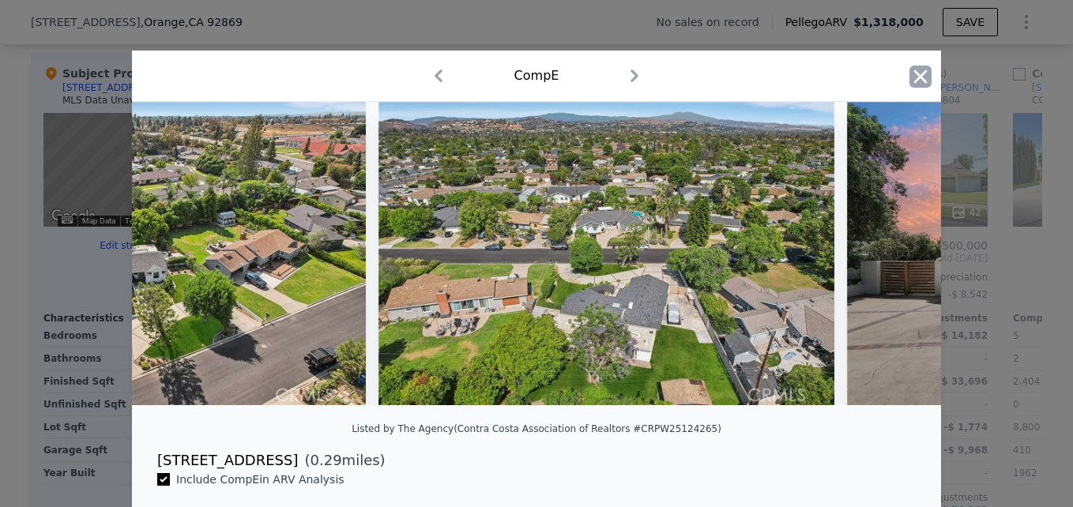  What do you see at coordinates (341, 461) in the screenshot?
I see `span: ( miles)` at bounding box center [341, 461].